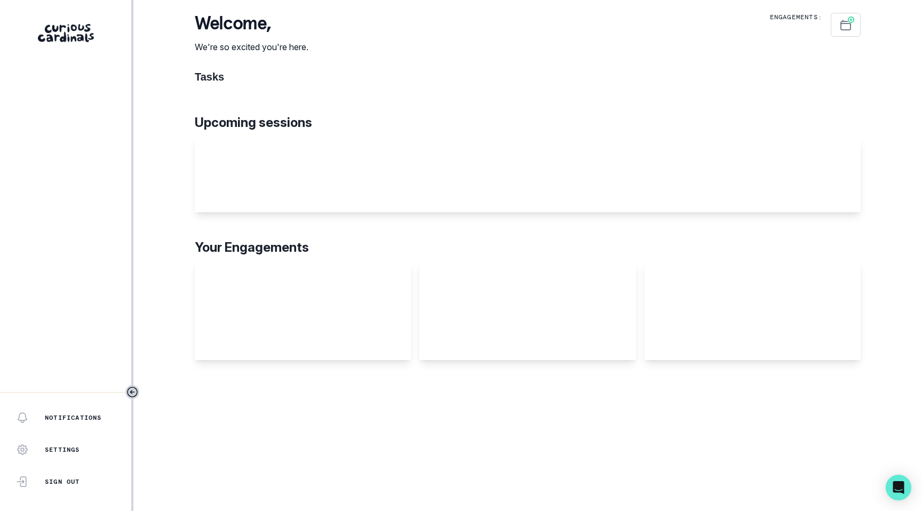 The width and height of the screenshot is (922, 511). I want to click on div: Open Intercom Messenger, so click(899, 488).